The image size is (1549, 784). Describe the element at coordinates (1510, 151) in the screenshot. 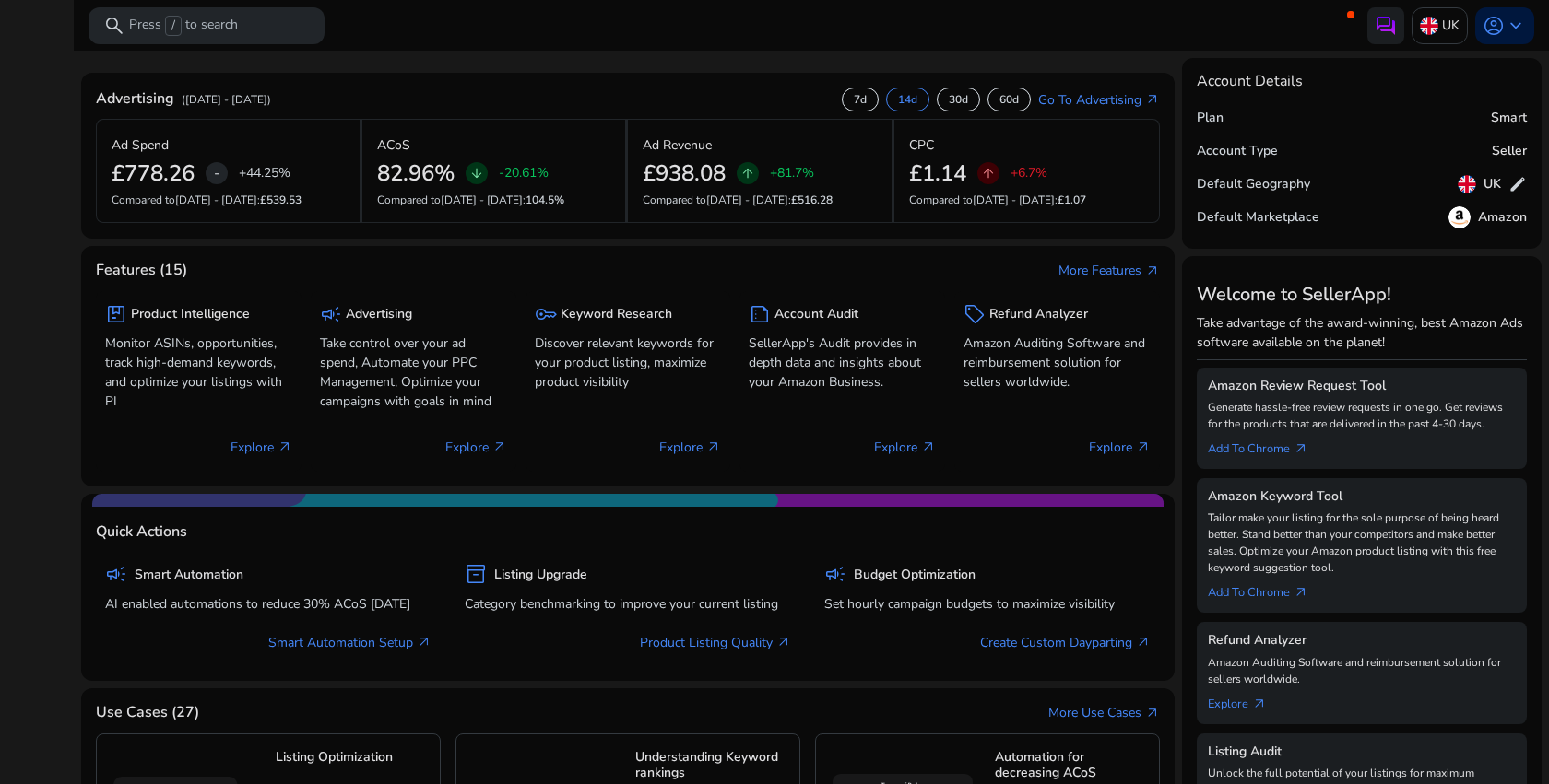

I see `h5: Seller` at that location.